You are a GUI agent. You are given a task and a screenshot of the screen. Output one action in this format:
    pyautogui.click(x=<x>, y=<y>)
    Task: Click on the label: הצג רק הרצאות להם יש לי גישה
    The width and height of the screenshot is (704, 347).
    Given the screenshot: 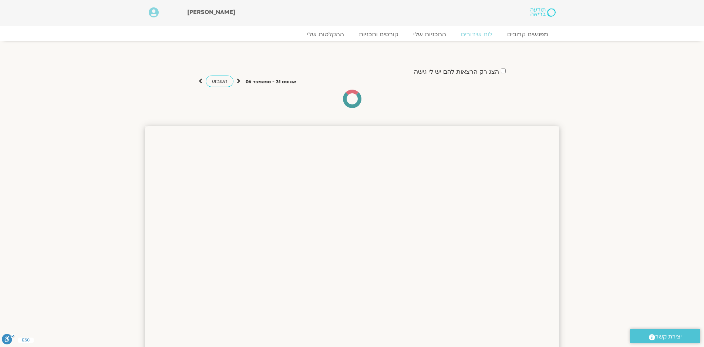 What is the action you would take?
    pyautogui.click(x=456, y=72)
    